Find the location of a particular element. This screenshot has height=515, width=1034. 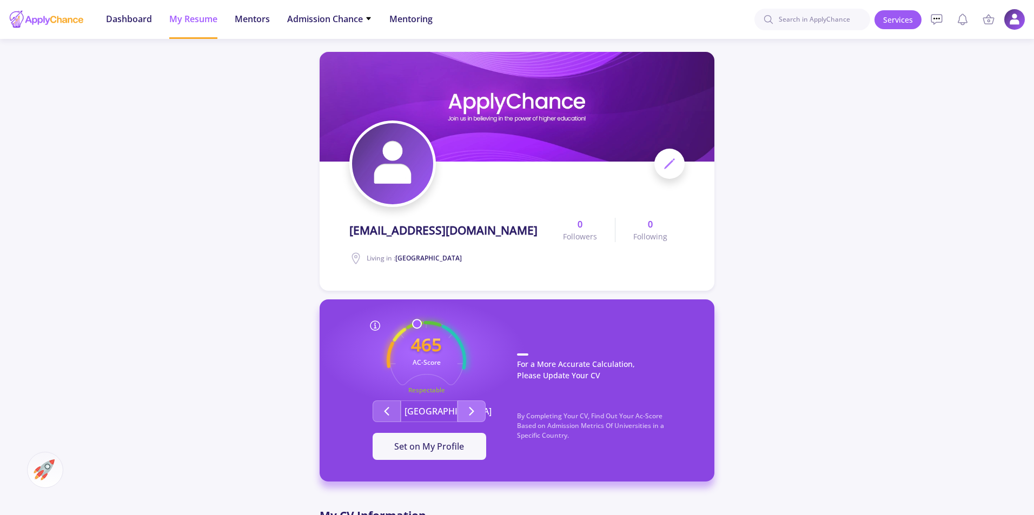

img: ac-market is located at coordinates (44, 470).